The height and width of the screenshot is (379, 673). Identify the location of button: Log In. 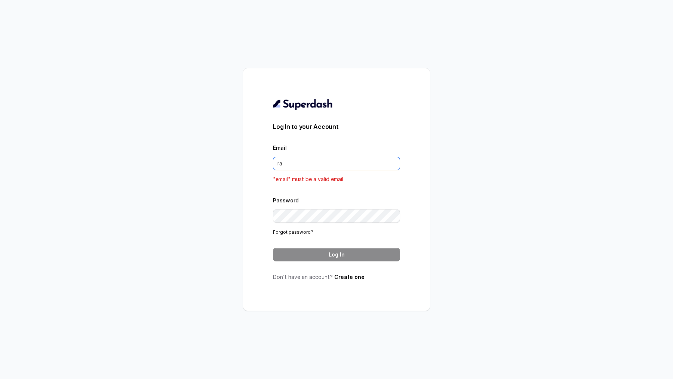
(336, 255).